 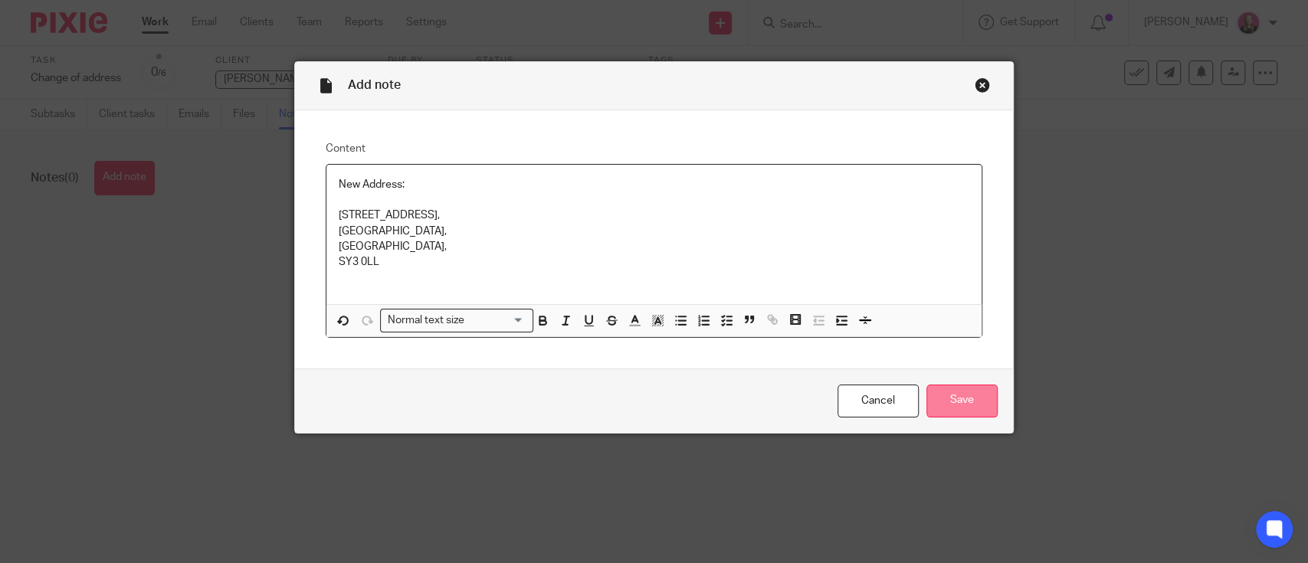 I want to click on span: Add note, so click(x=374, y=85).